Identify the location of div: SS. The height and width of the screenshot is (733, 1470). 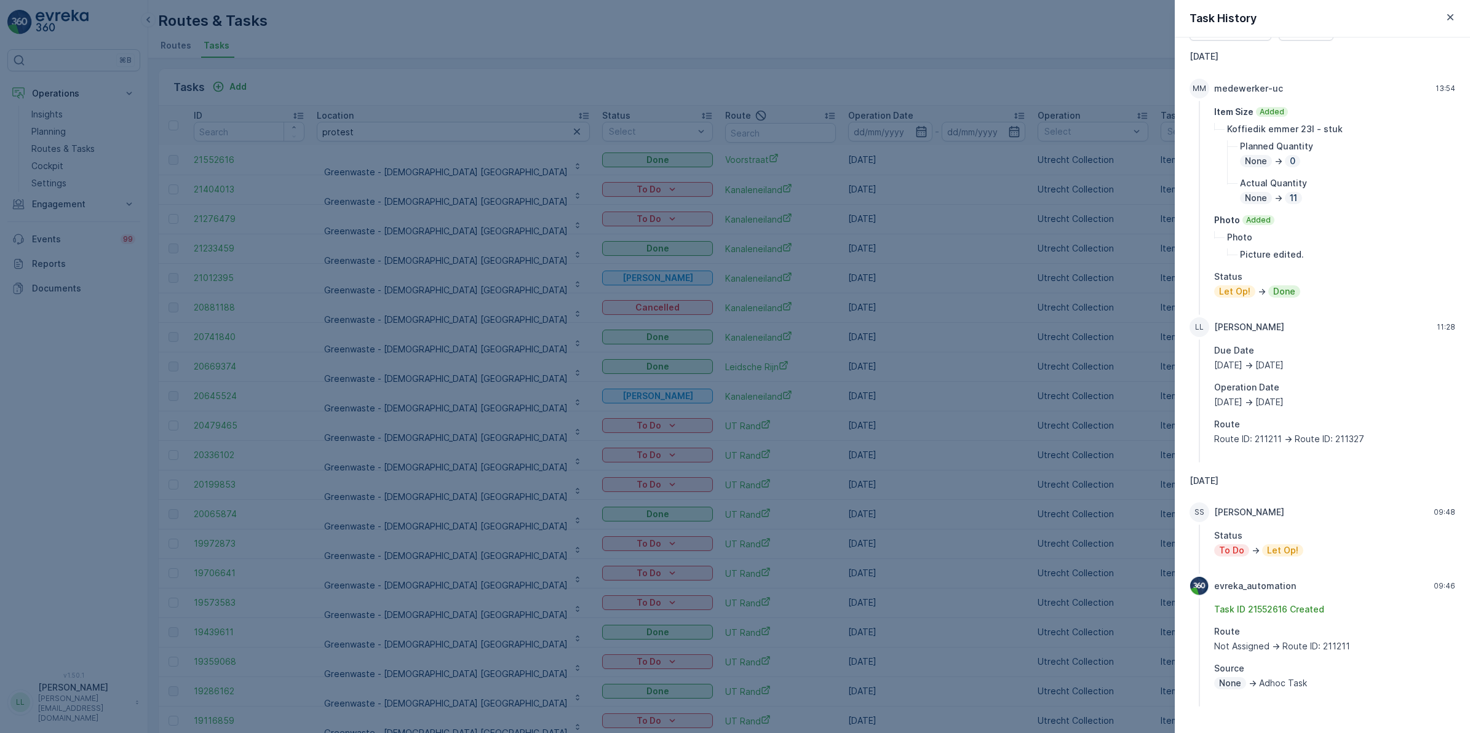
(1199, 512).